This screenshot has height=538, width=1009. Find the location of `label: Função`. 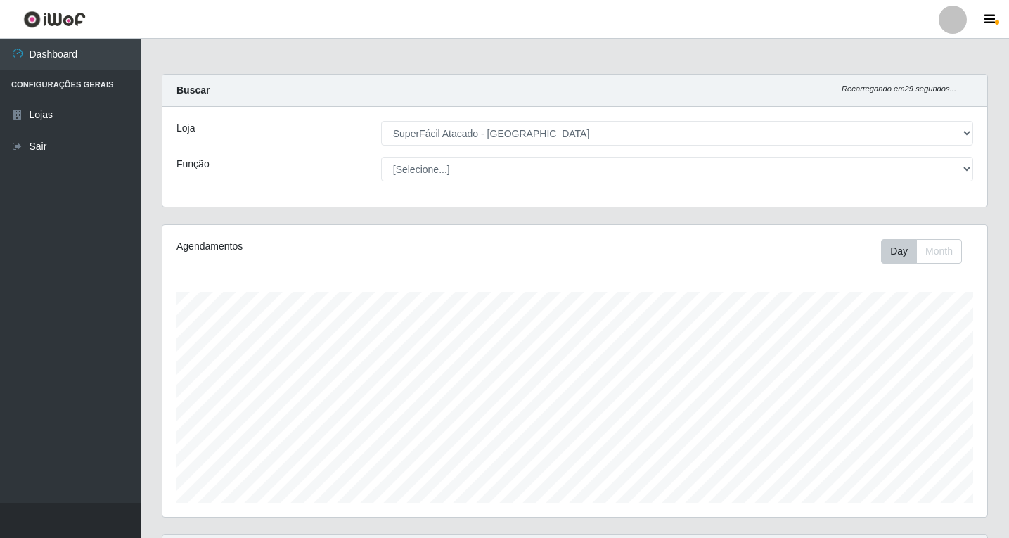

label: Função is located at coordinates (193, 164).